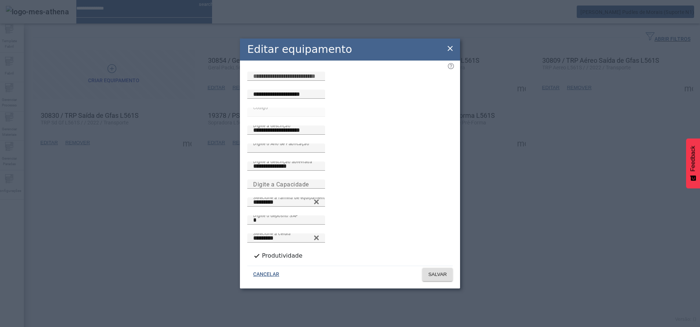 Image resolution: width=700 pixels, height=327 pixels. I want to click on button: CANCELAR, so click(266, 274).